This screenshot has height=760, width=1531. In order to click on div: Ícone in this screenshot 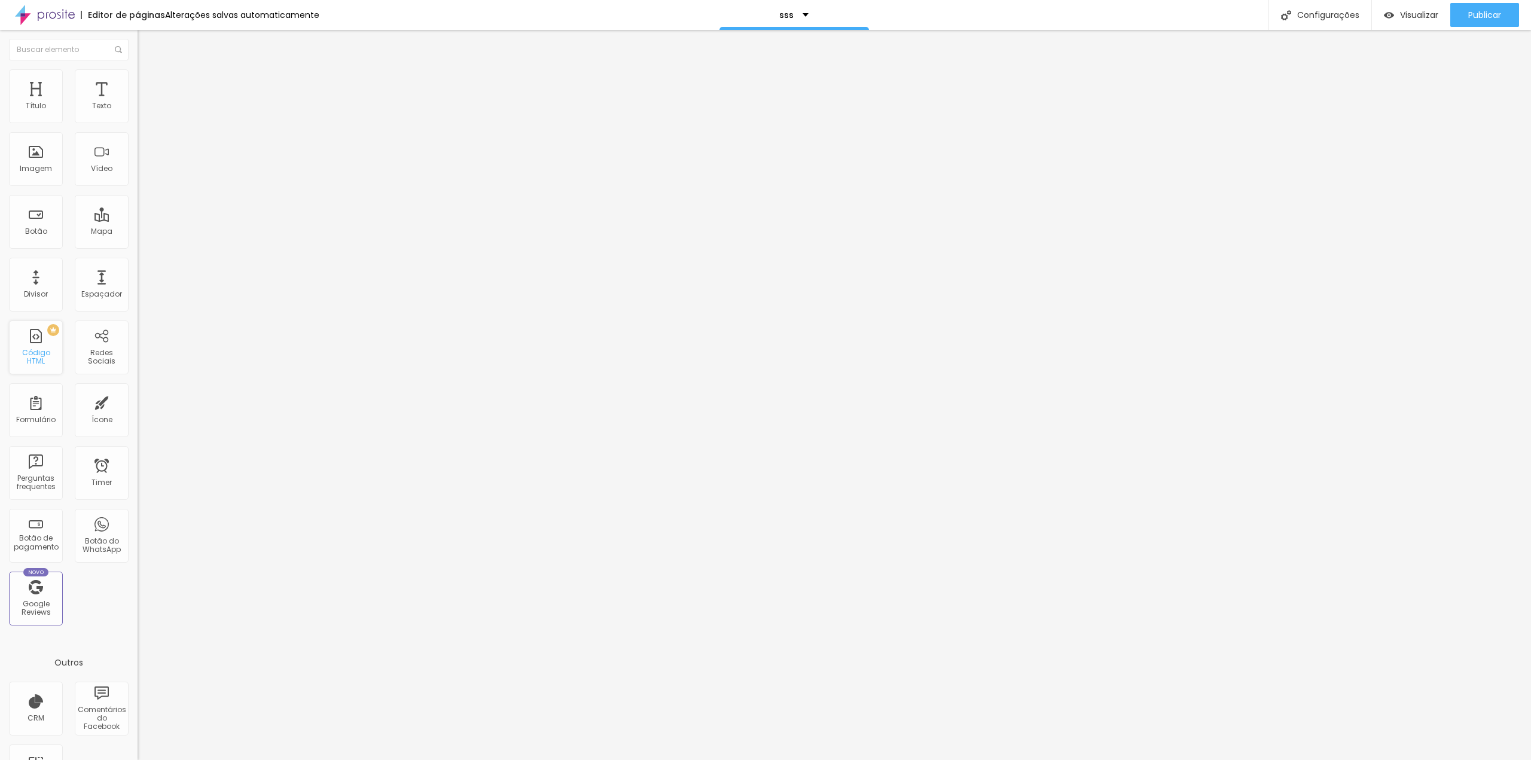, I will do `click(102, 420)`.